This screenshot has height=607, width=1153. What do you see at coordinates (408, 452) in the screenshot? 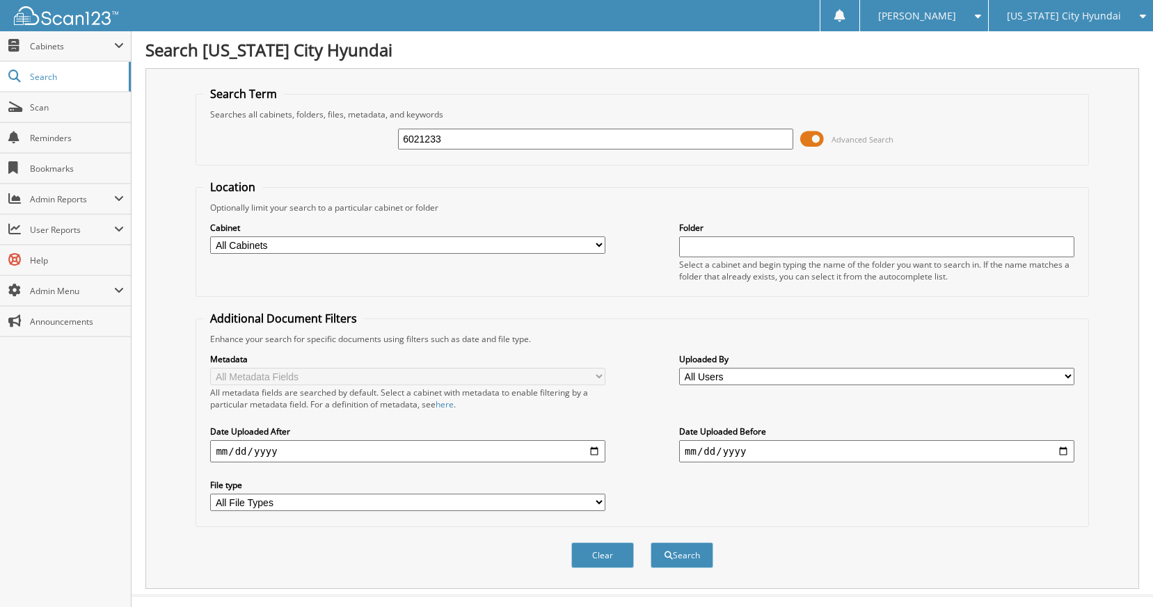
I see `input: start` at bounding box center [408, 452].